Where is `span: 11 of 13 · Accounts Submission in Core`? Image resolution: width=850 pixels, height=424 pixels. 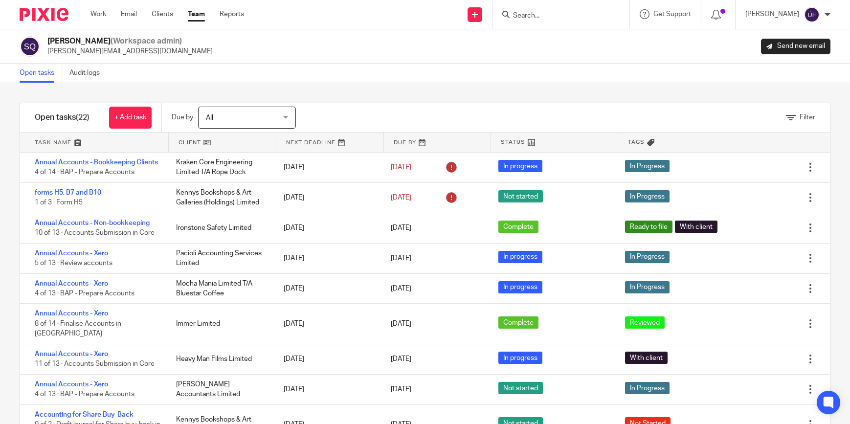 span: 11 of 13 · Accounts Submission in Core is located at coordinates (94, 364).